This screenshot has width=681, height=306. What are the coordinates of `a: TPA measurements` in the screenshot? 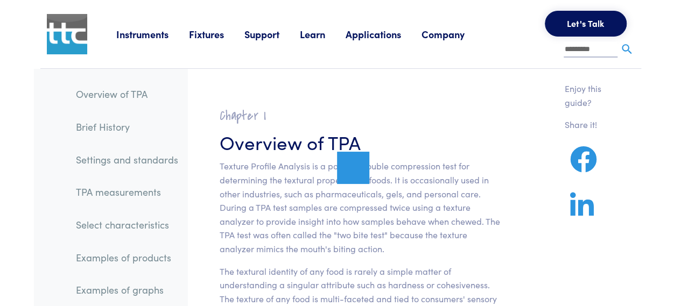 It's located at (127, 192).